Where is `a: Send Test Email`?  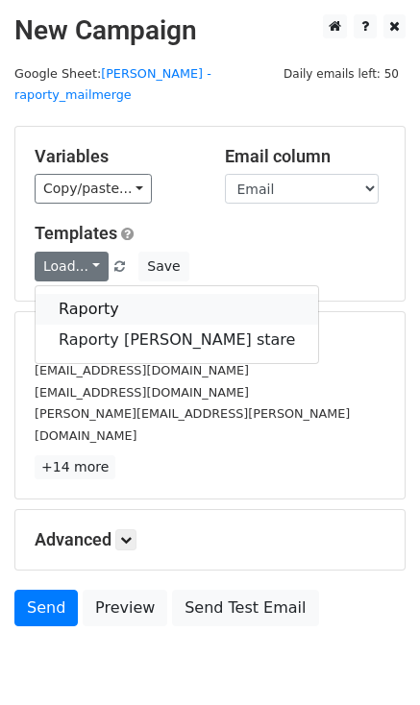 a: Send Test Email is located at coordinates (245, 608).